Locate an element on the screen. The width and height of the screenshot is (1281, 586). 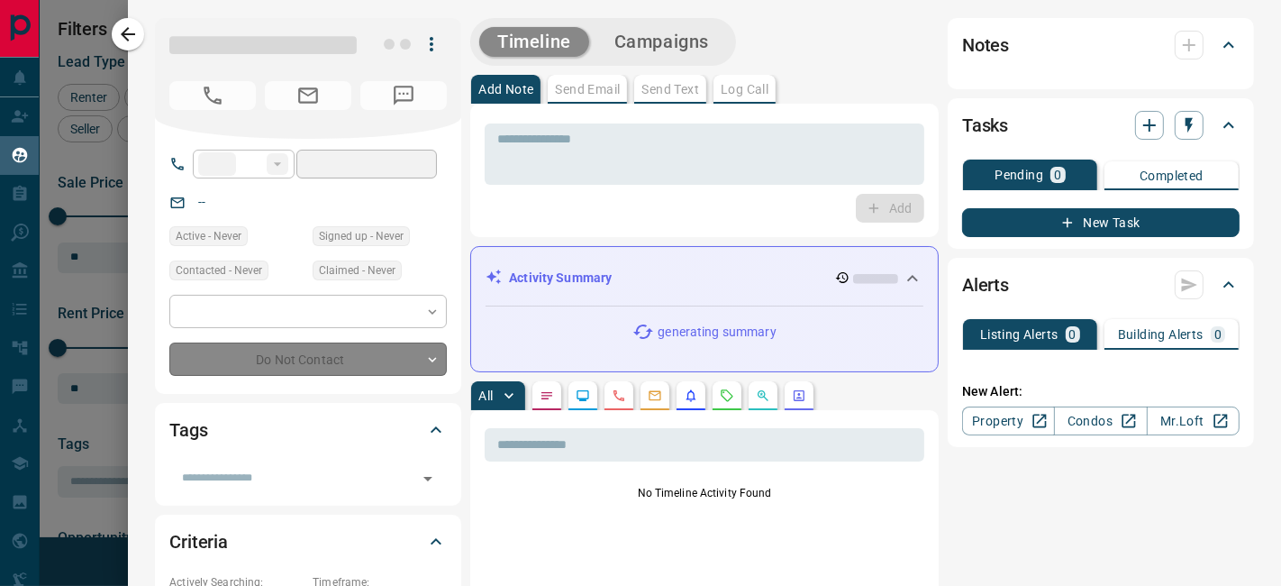
p: Activity Summary is located at coordinates (560, 278).